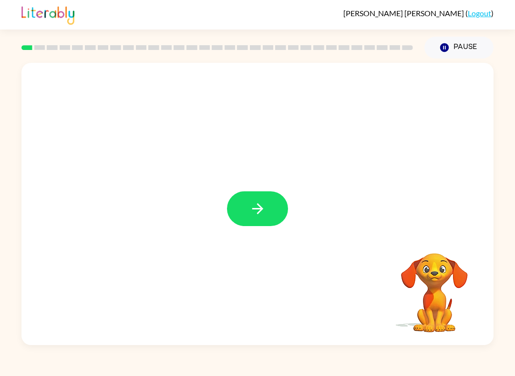 This screenshot has height=376, width=515. Describe the element at coordinates (479, 13) in the screenshot. I see `a: Logout` at that location.